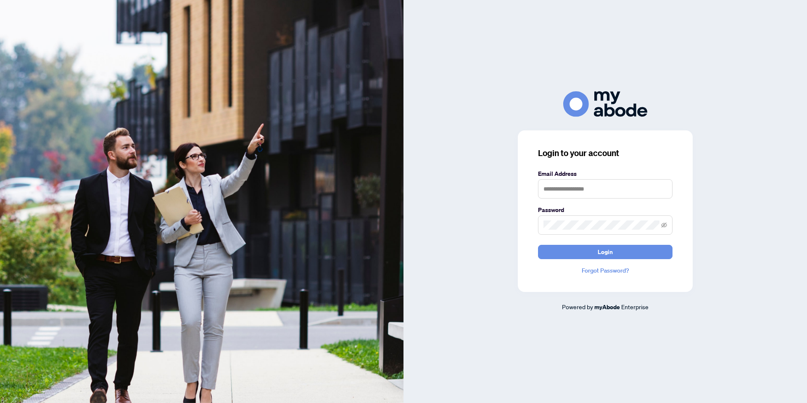 Image resolution: width=807 pixels, height=403 pixels. I want to click on span: eye-invisible, so click(664, 225).